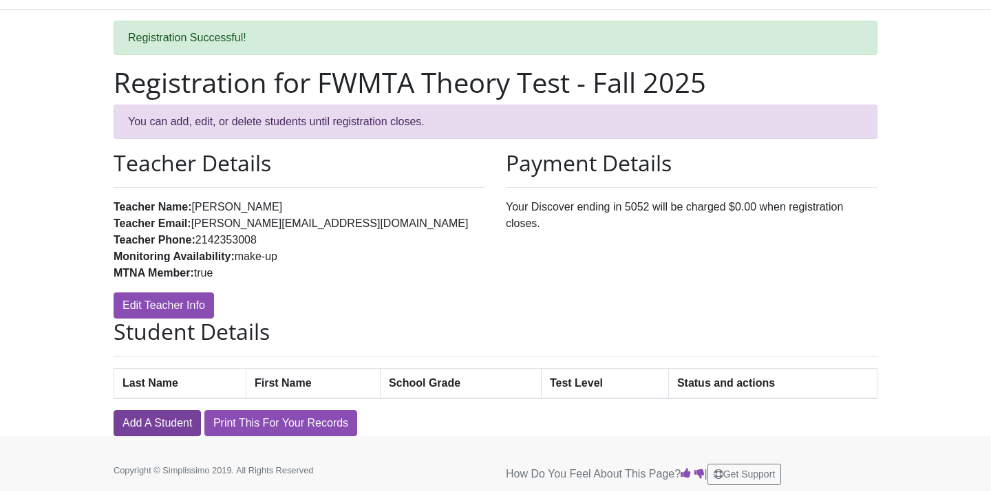 The image size is (991, 494). I want to click on p: Copyright © Simplissimo 2019. All Rights Reserved, so click(234, 470).